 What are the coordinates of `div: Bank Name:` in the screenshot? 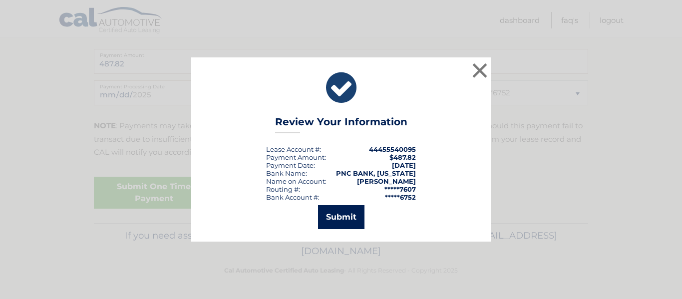 It's located at (286, 173).